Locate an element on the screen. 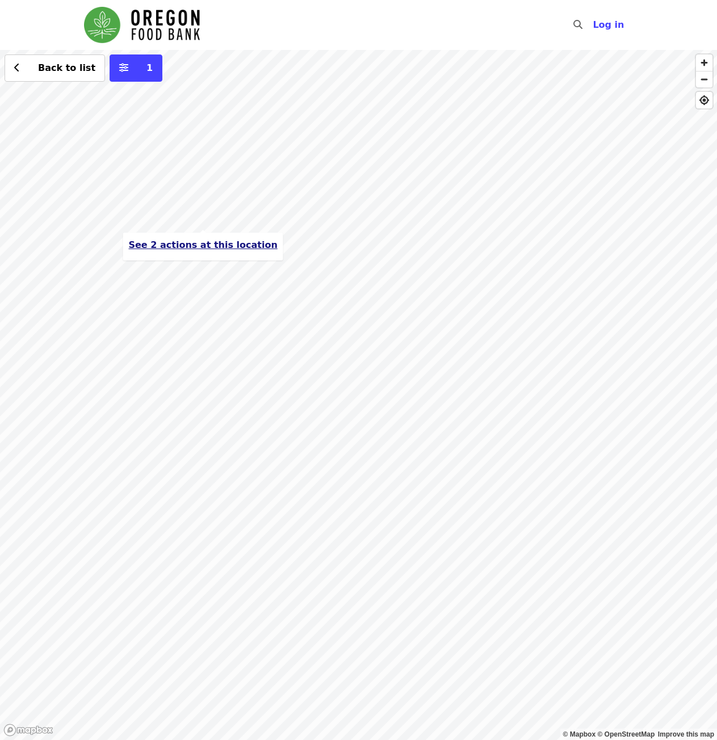 Image resolution: width=717 pixels, height=740 pixels. span: Back to list is located at coordinates (66, 68).